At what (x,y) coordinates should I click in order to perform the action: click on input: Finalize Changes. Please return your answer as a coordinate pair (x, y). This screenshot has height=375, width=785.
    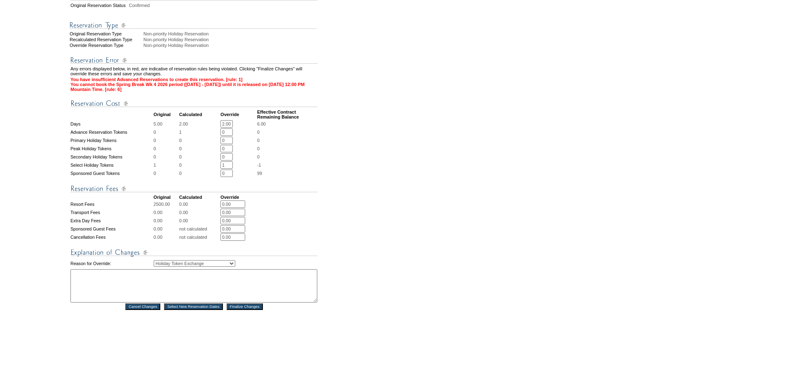
    Looking at the image, I should click on (245, 307).